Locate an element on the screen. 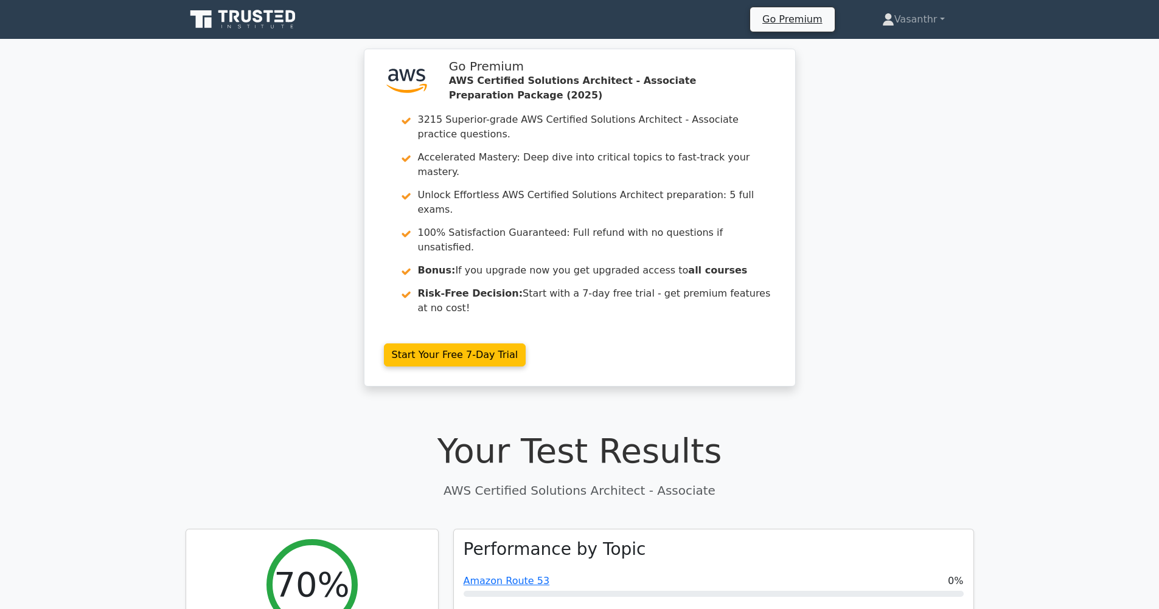  a: Go Premium is located at coordinates (792, 19).